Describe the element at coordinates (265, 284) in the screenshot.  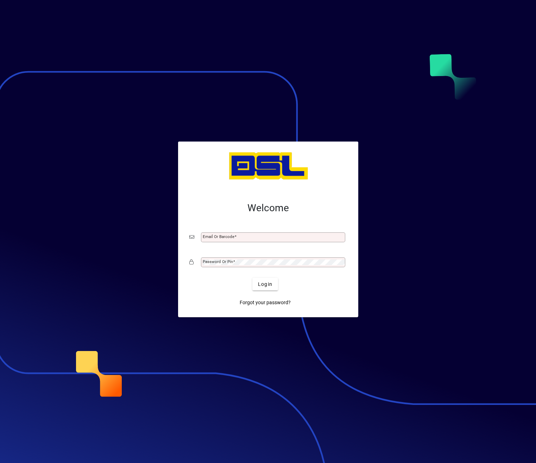
I see `span: Login` at that location.